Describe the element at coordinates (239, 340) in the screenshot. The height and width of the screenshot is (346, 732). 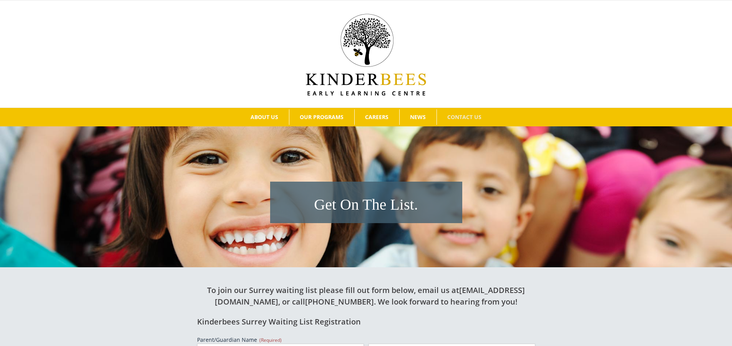
I see `legend: Parent/Guardian Name` at that location.